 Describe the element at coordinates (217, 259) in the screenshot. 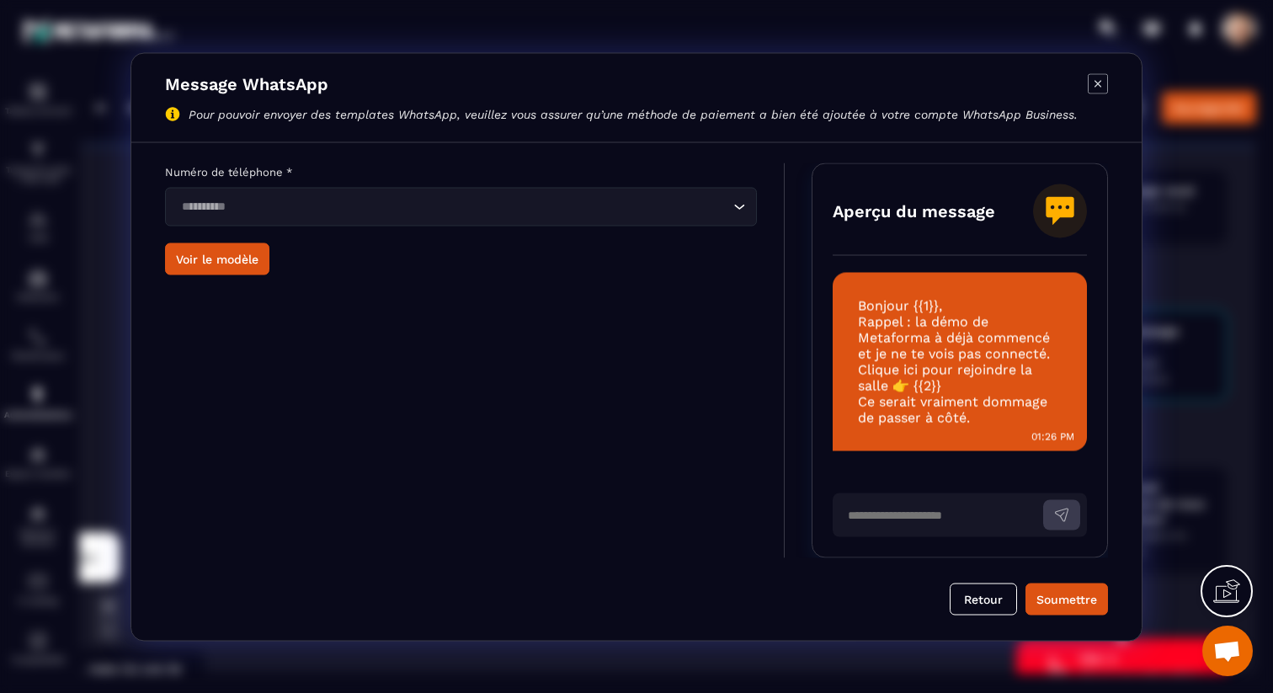

I see `button: Voir le modèle` at that location.